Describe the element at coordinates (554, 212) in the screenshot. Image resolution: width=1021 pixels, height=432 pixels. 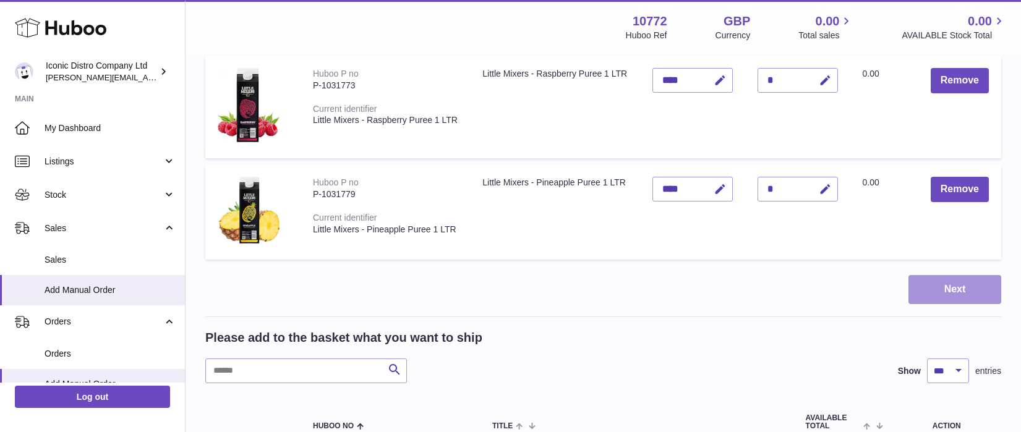
I see `td: Little Mixers - Pineapple Puree 1 LTR` at that location.